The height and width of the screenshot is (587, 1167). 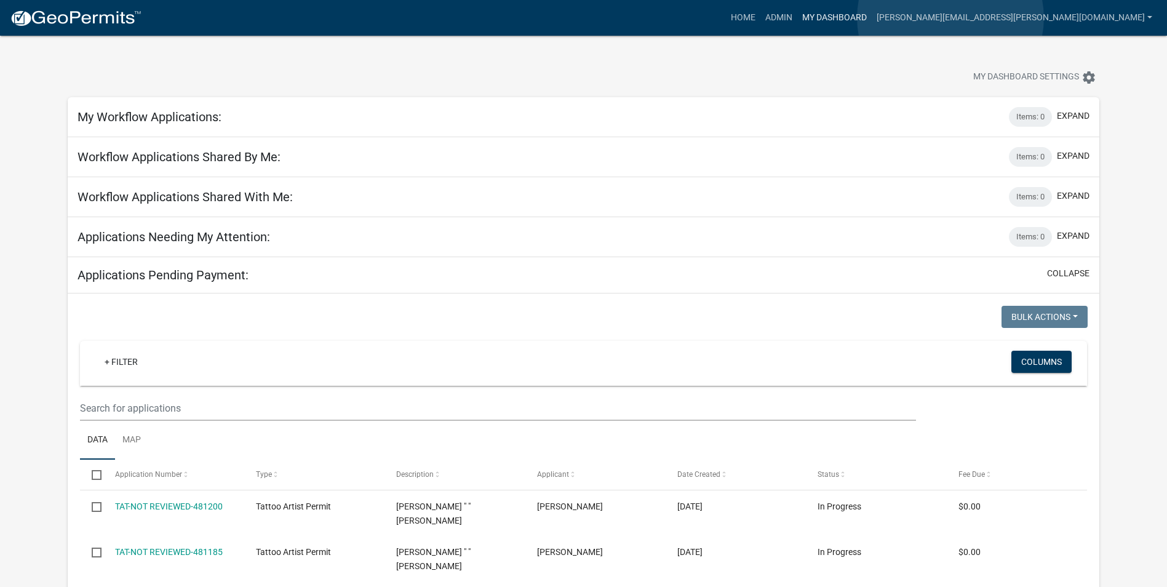 I want to click on datatable-header-cell: Application Number, so click(x=173, y=474).